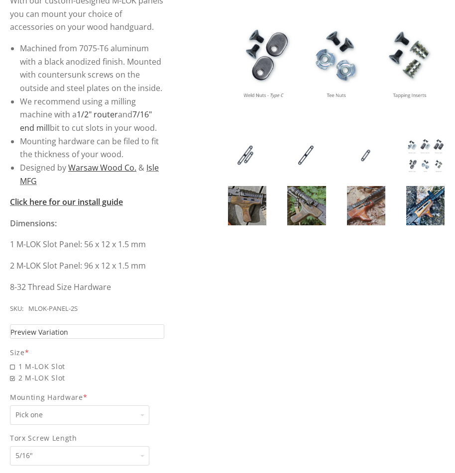  Describe the element at coordinates (87, 438) in the screenshot. I see `span: Torx Screw Length` at that location.